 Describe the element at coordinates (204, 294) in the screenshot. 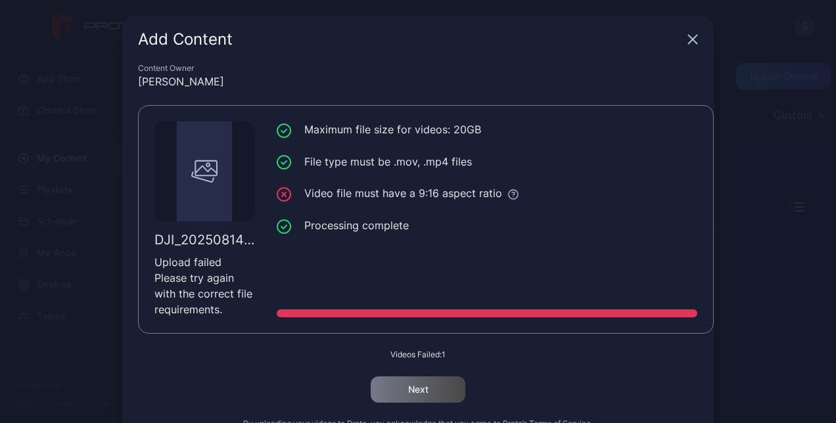

I see `div: Please try again with the correct file requirements.` at that location.